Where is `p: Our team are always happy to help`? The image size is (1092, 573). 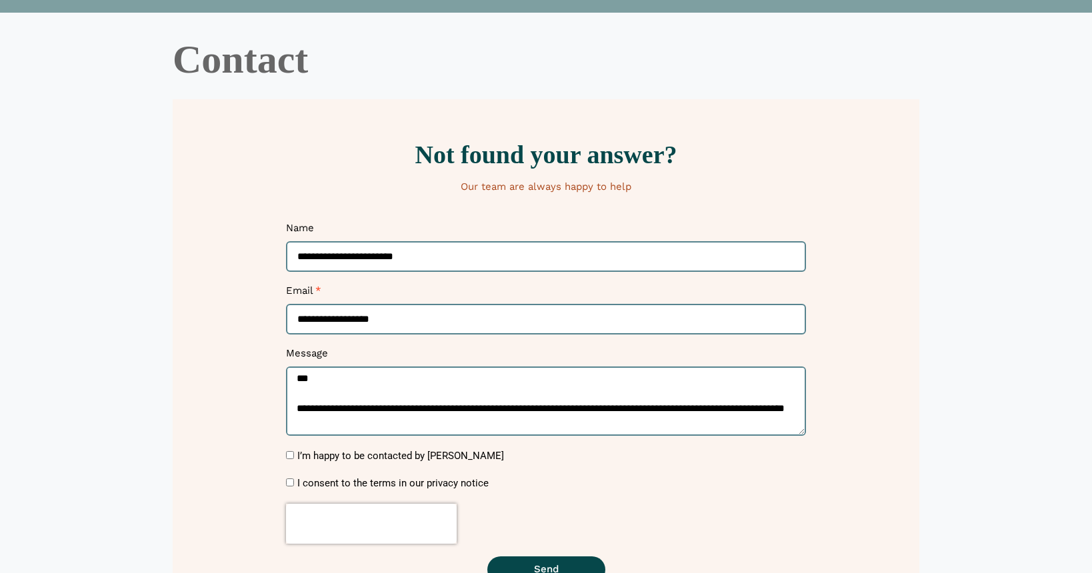
p: Our team are always happy to help is located at coordinates (546, 187).